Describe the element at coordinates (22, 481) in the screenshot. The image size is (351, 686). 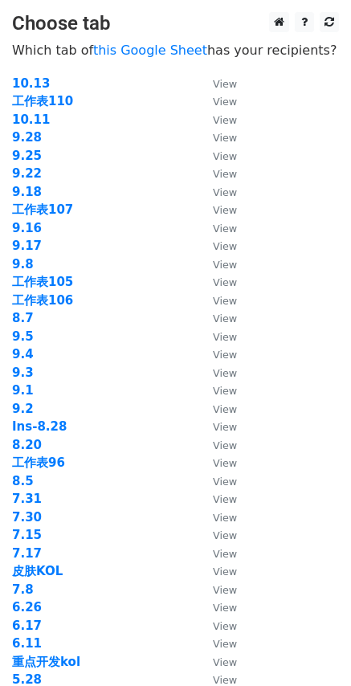
I see `a: 8.5` at that location.